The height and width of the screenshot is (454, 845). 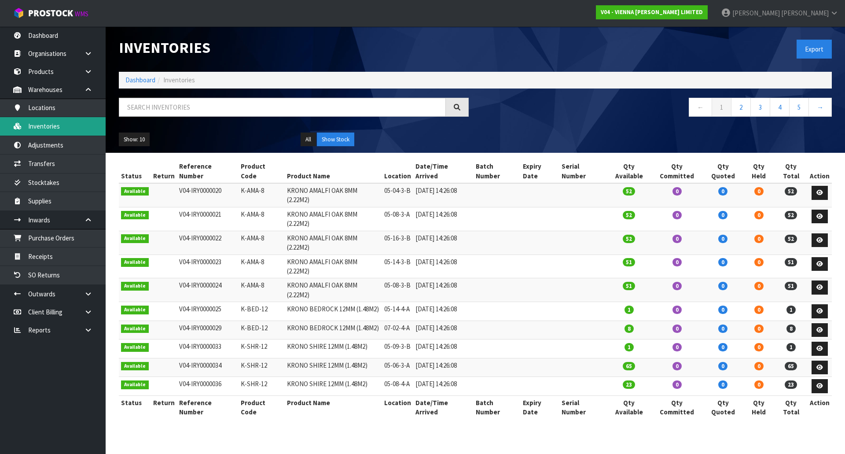 What do you see at coordinates (497, 171) in the screenshot?
I see `th: Batch Number` at bounding box center [497, 171].